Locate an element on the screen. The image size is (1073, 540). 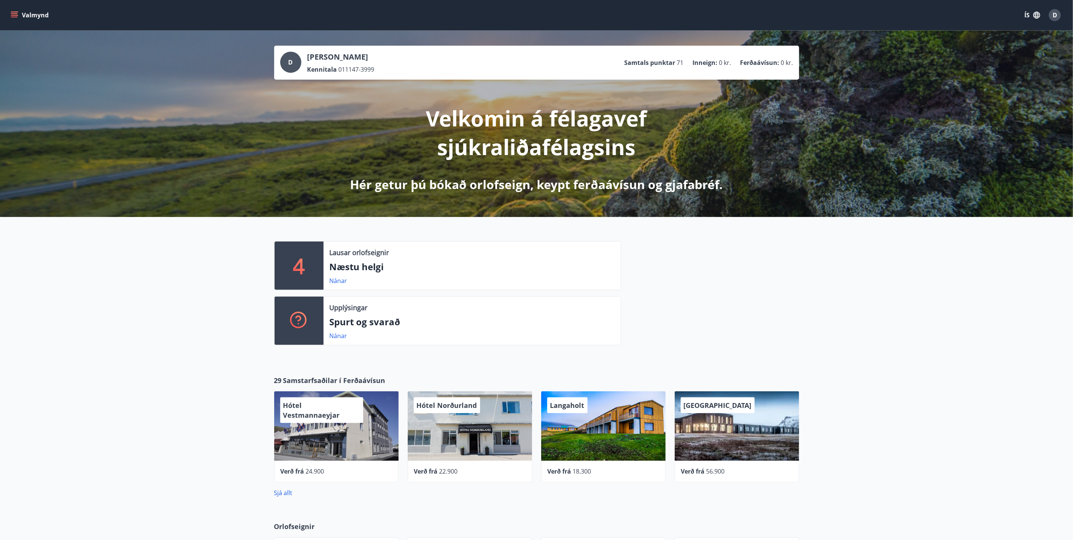
p: Lausar orlofseignir is located at coordinates (359, 252).